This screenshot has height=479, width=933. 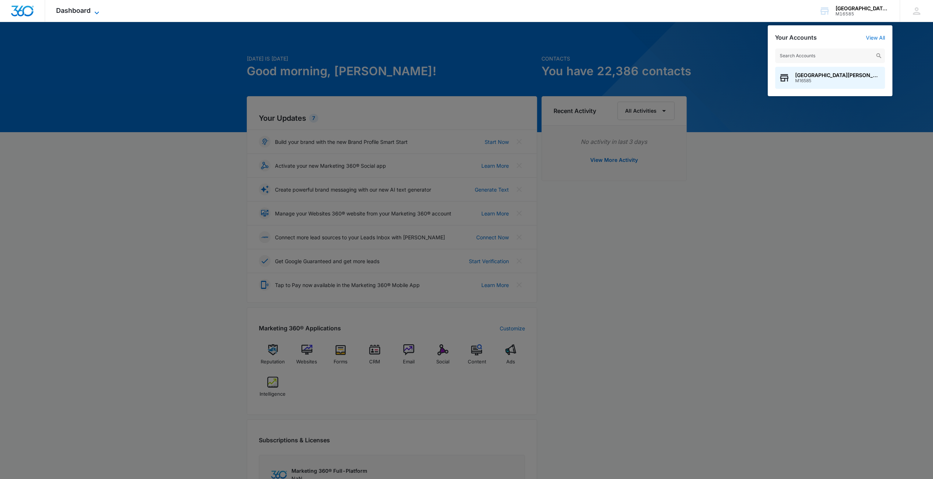 What do you see at coordinates (863, 14) in the screenshot?
I see `div: account id` at bounding box center [863, 14].